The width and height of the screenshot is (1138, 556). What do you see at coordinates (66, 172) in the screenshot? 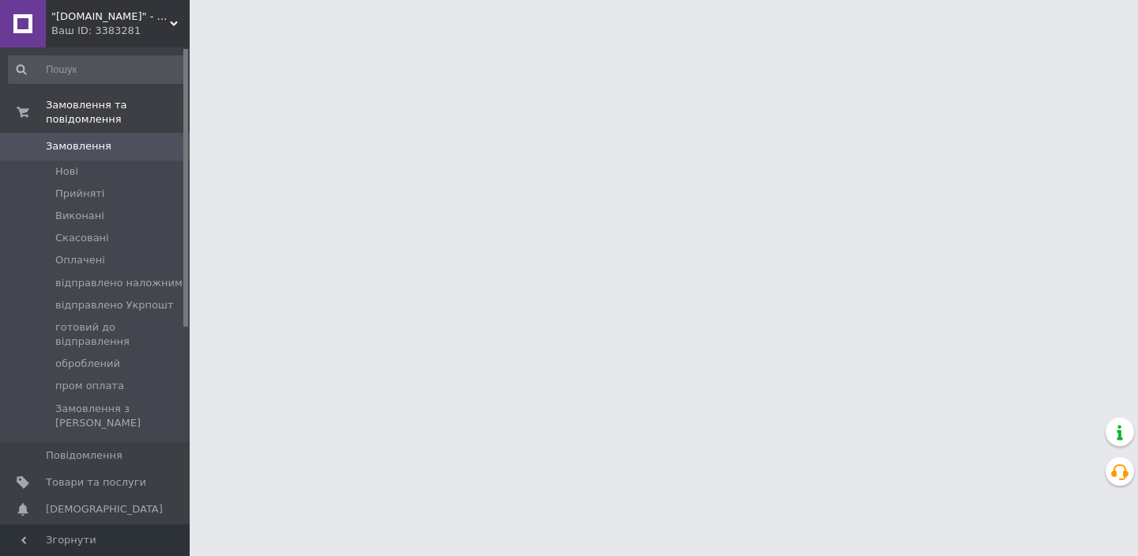
I see `span: Нові` at bounding box center [66, 172].